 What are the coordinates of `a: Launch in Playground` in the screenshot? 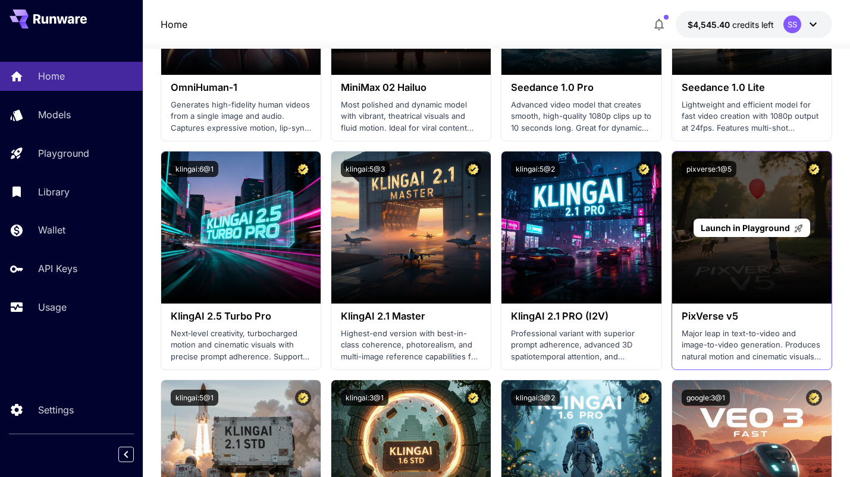 It's located at (751, 228).